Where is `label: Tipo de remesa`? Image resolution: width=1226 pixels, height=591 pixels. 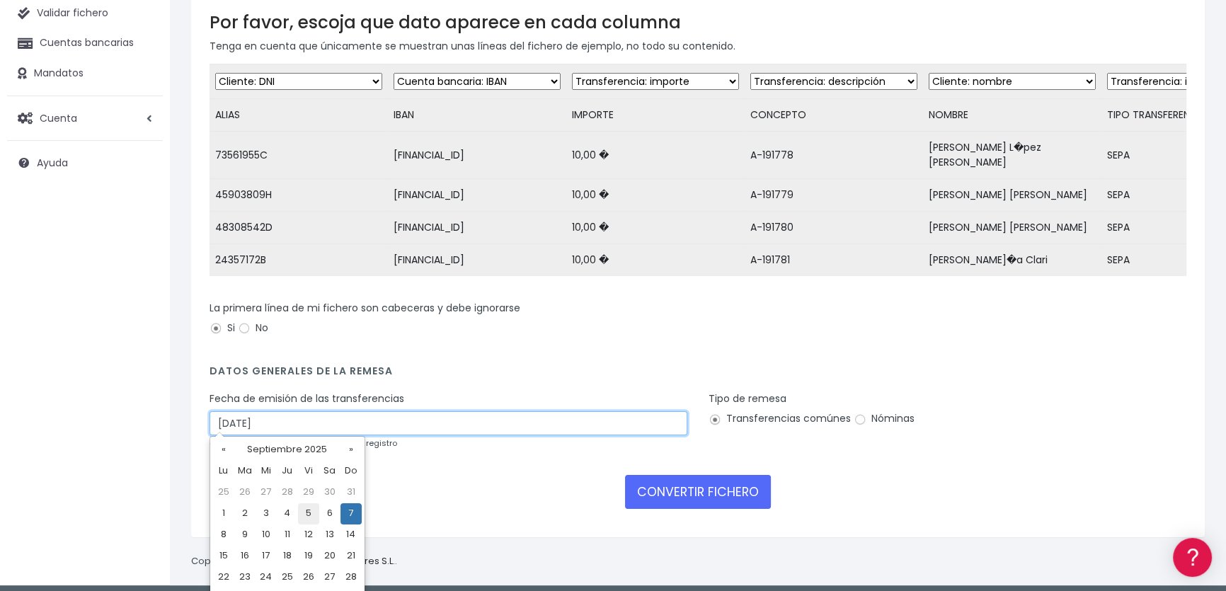
label: Tipo de remesa is located at coordinates (748, 399).